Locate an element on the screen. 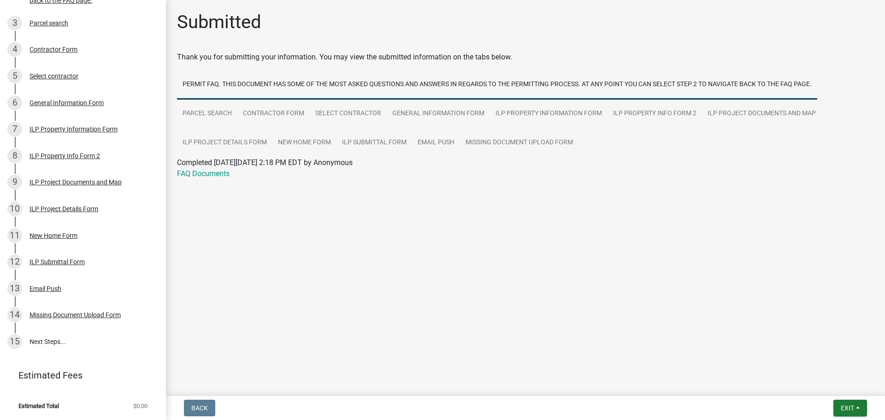 The height and width of the screenshot is (420, 885). div: General Information Form is located at coordinates (66, 103).